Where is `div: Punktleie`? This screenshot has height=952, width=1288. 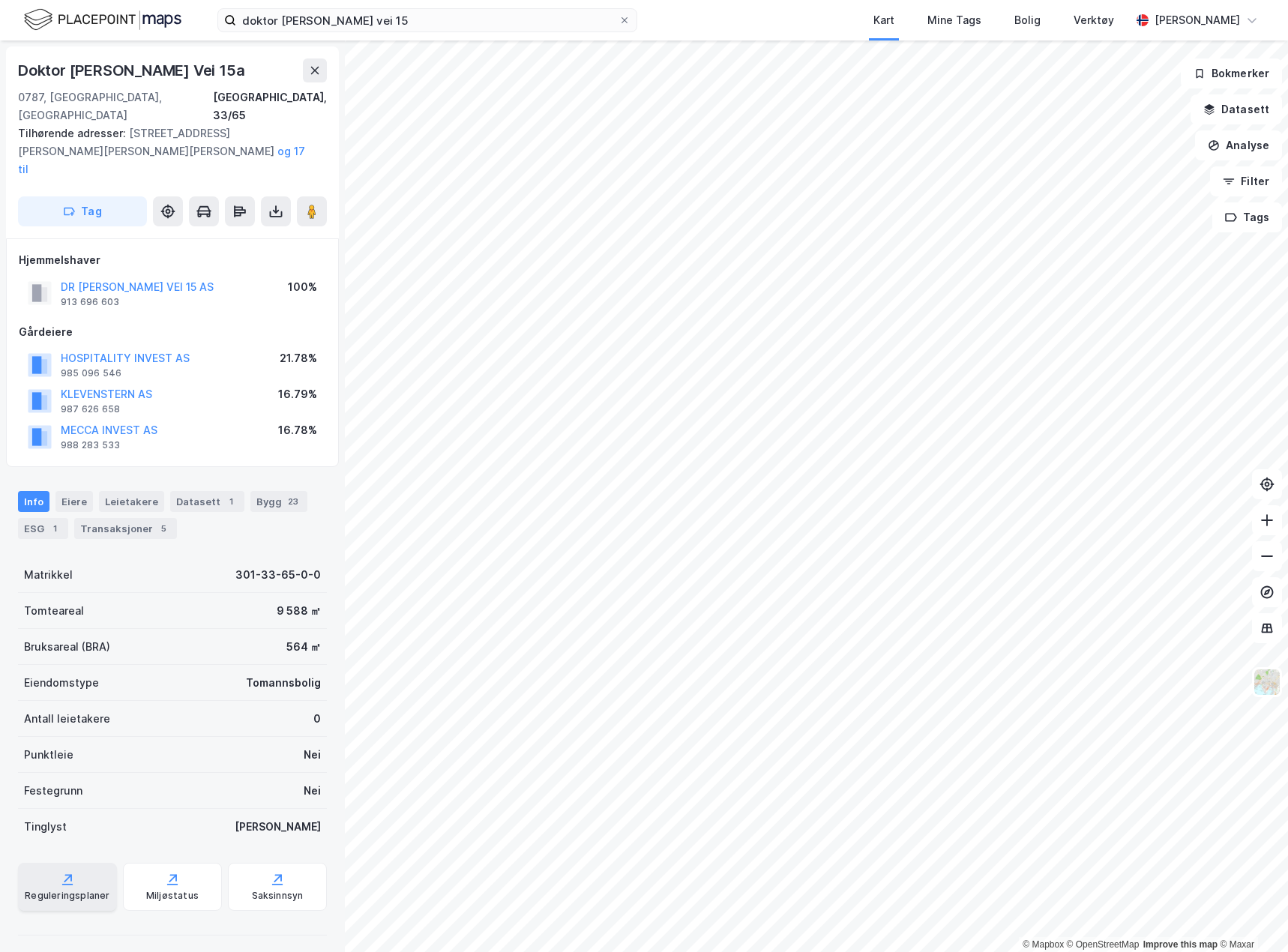
div: Punktleie is located at coordinates (49, 755).